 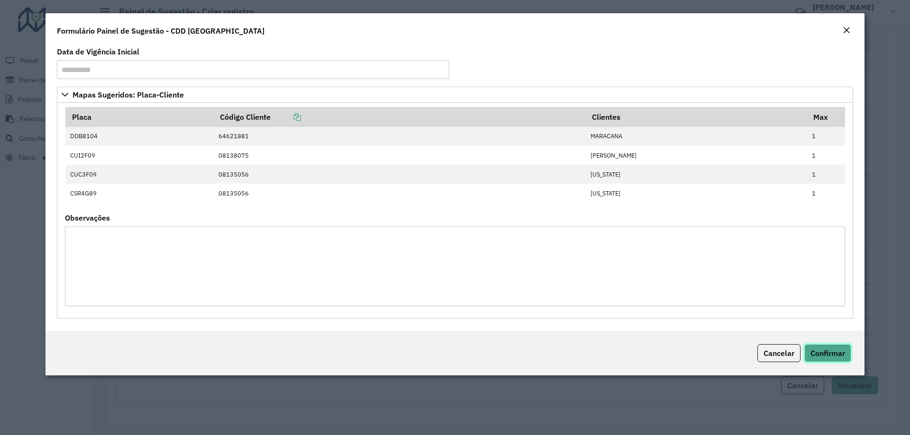 What do you see at coordinates (696, 117) in the screenshot?
I see `th: Clientes` at bounding box center [696, 117].